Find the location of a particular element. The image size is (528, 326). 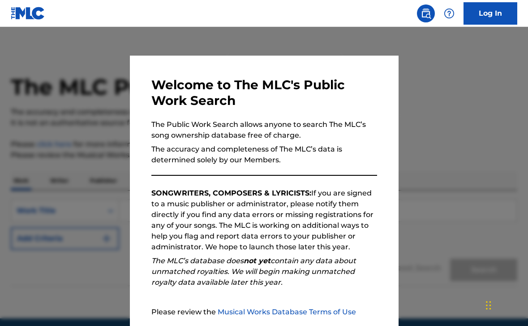

p: If you are signed to a music publisher or administrator, please notify them directly if you find ... is located at coordinates (264, 220).